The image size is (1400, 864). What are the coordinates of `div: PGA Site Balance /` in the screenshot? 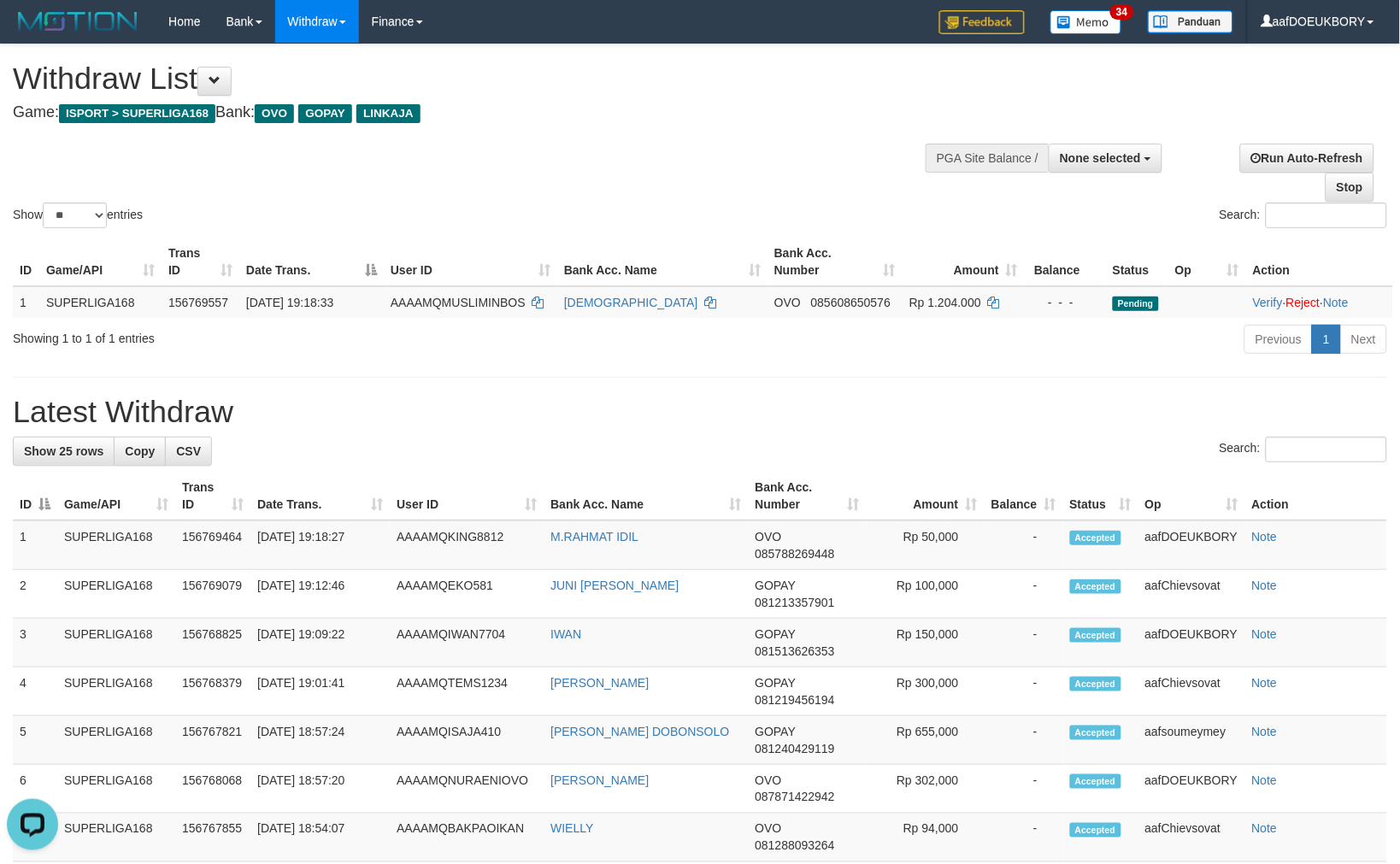 It's located at (987, 158).